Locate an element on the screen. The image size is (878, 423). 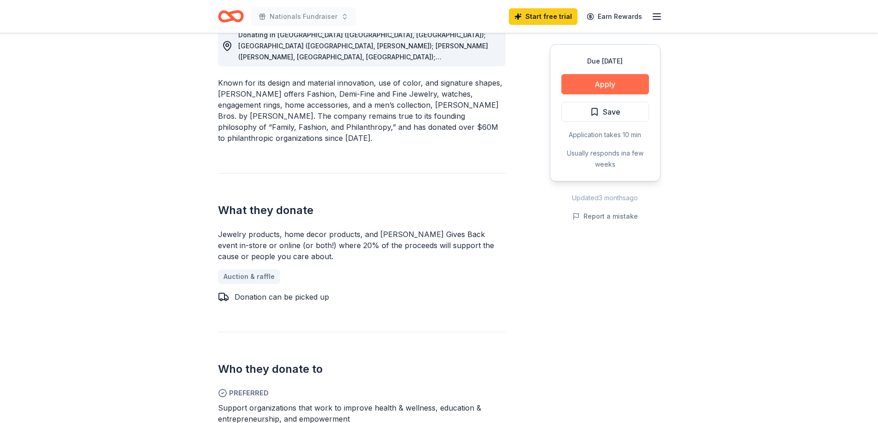
span: Save is located at coordinates (611, 112).